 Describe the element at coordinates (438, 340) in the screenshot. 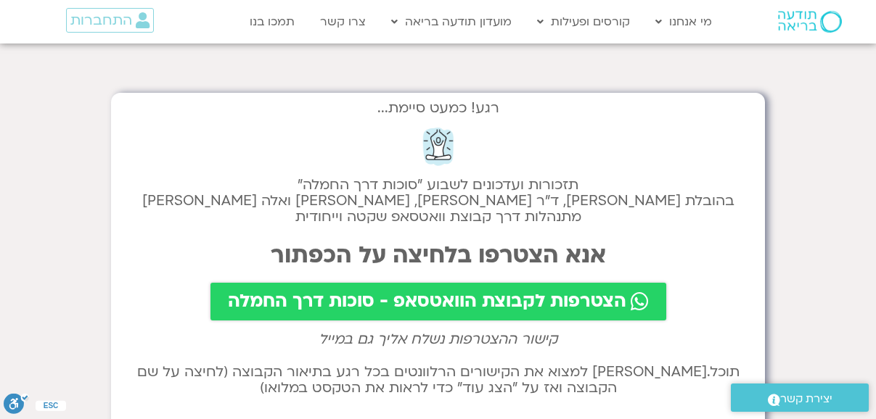

I see `h2: קישור ההצטרפות נשלח אליך גם במייל` at that location.